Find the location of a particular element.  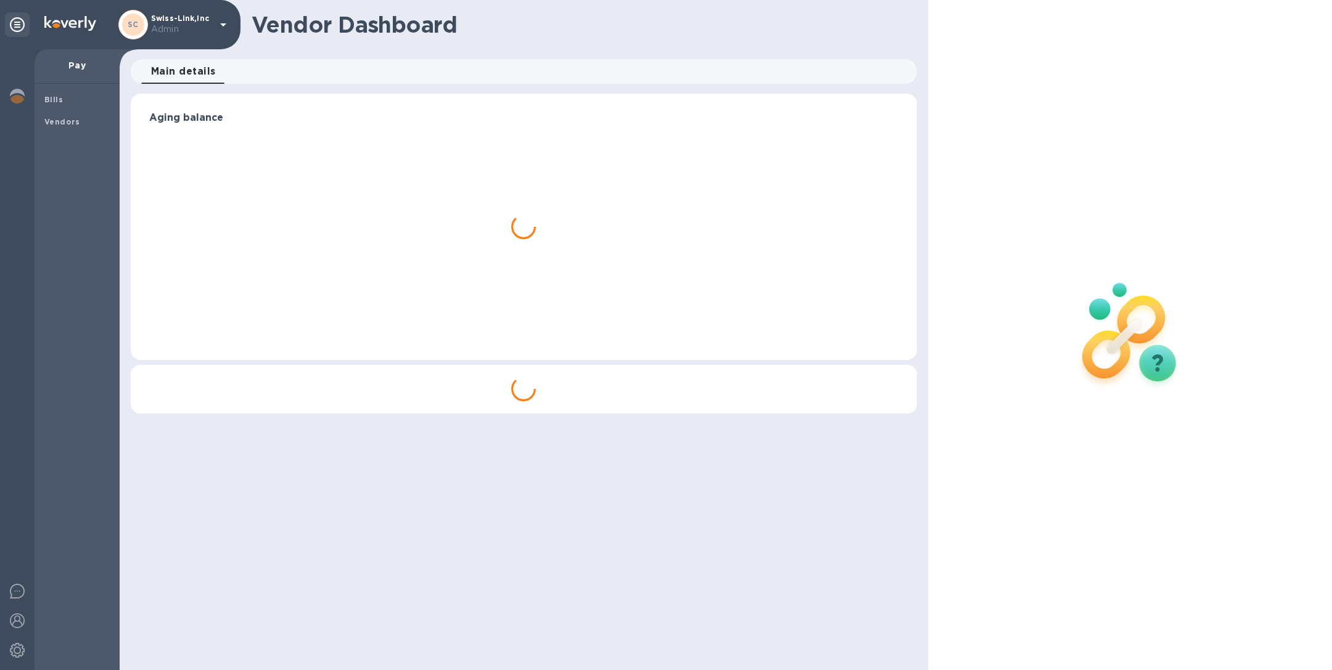

div: Unpin categories is located at coordinates (17, 25).